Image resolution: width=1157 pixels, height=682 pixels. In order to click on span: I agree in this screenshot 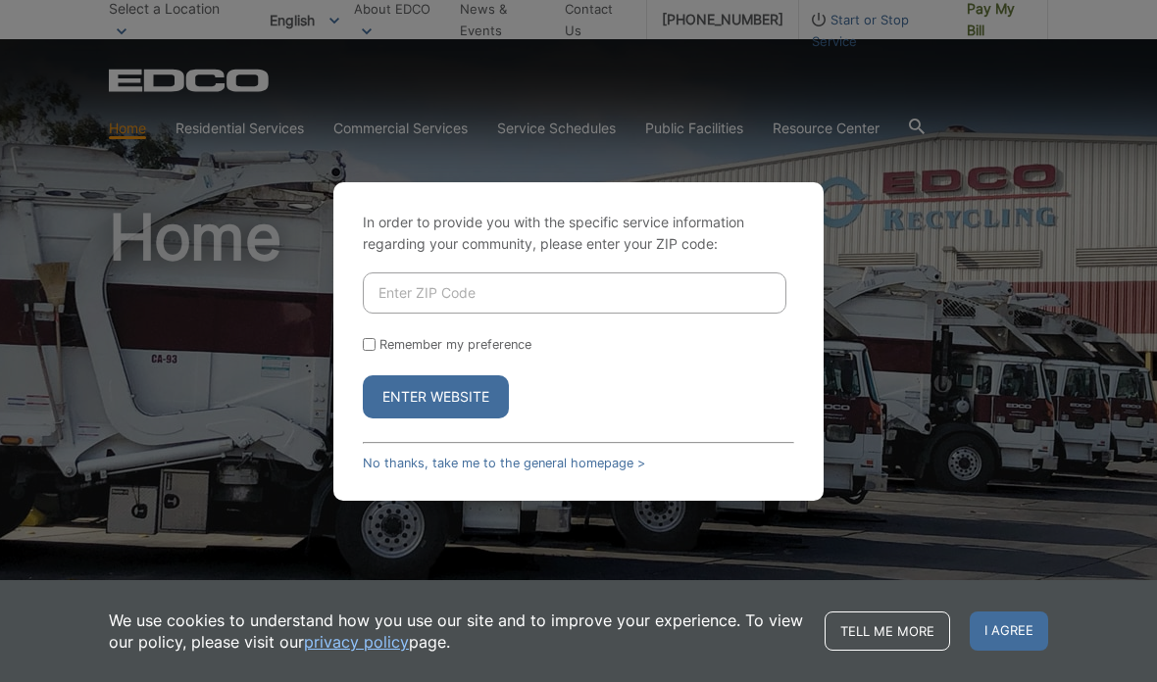, I will do `click(1009, 631)`.